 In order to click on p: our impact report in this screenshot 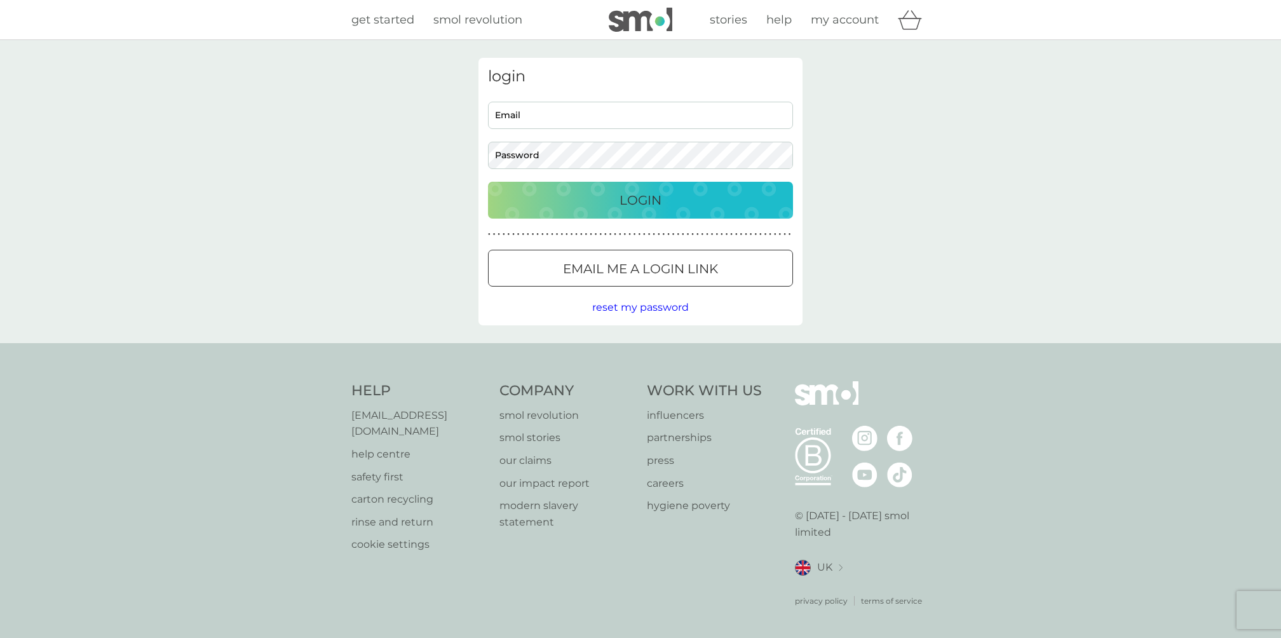, I will do `click(567, 483)`.